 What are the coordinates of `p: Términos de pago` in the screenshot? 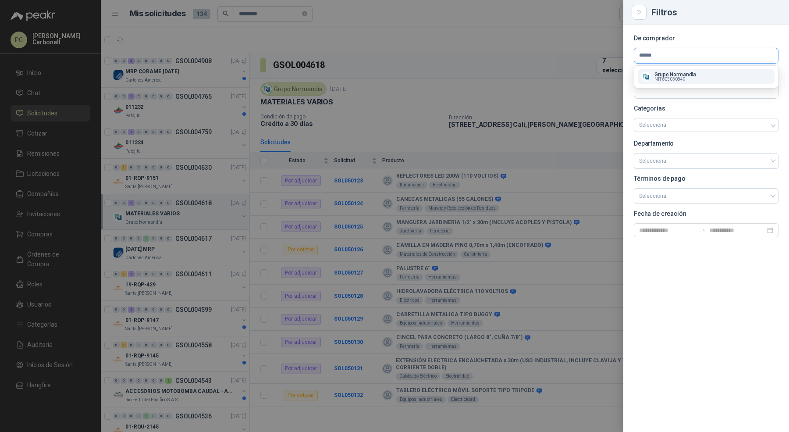 It's located at (706, 178).